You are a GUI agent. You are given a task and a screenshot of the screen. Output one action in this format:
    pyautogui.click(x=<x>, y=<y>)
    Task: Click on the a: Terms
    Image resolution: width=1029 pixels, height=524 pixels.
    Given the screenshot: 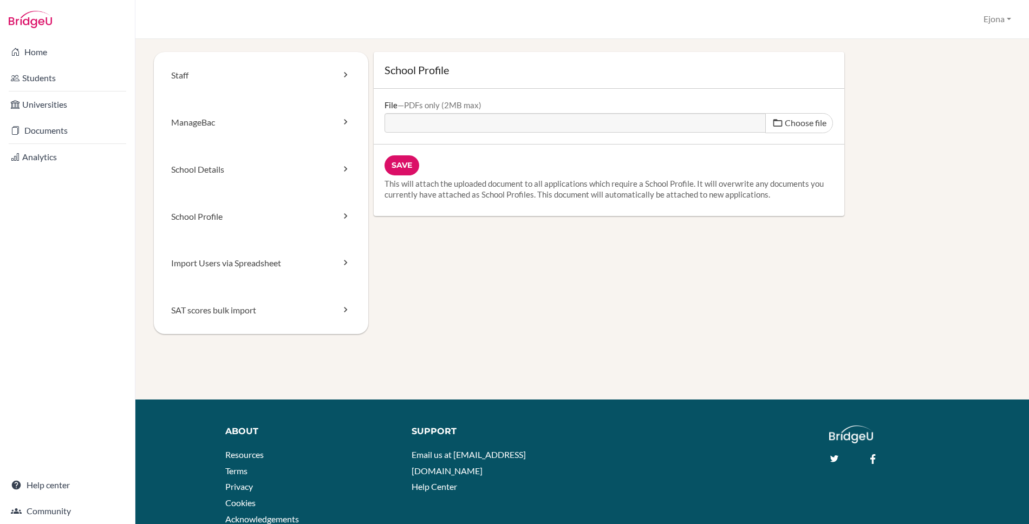 What is the action you would take?
    pyautogui.click(x=236, y=470)
    